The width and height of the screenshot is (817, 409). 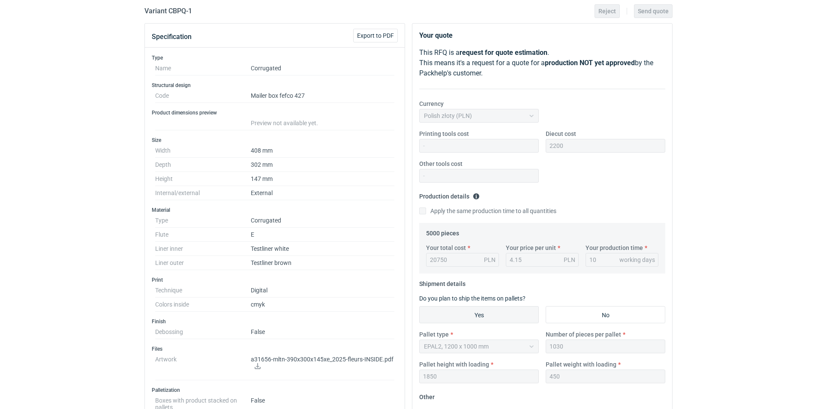 What do you see at coordinates (203, 366) in the screenshot?
I see `dt: Artwork` at bounding box center [203, 366].